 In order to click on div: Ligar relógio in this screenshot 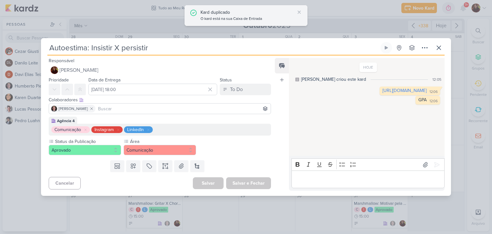, I will do `click(386, 48)`.